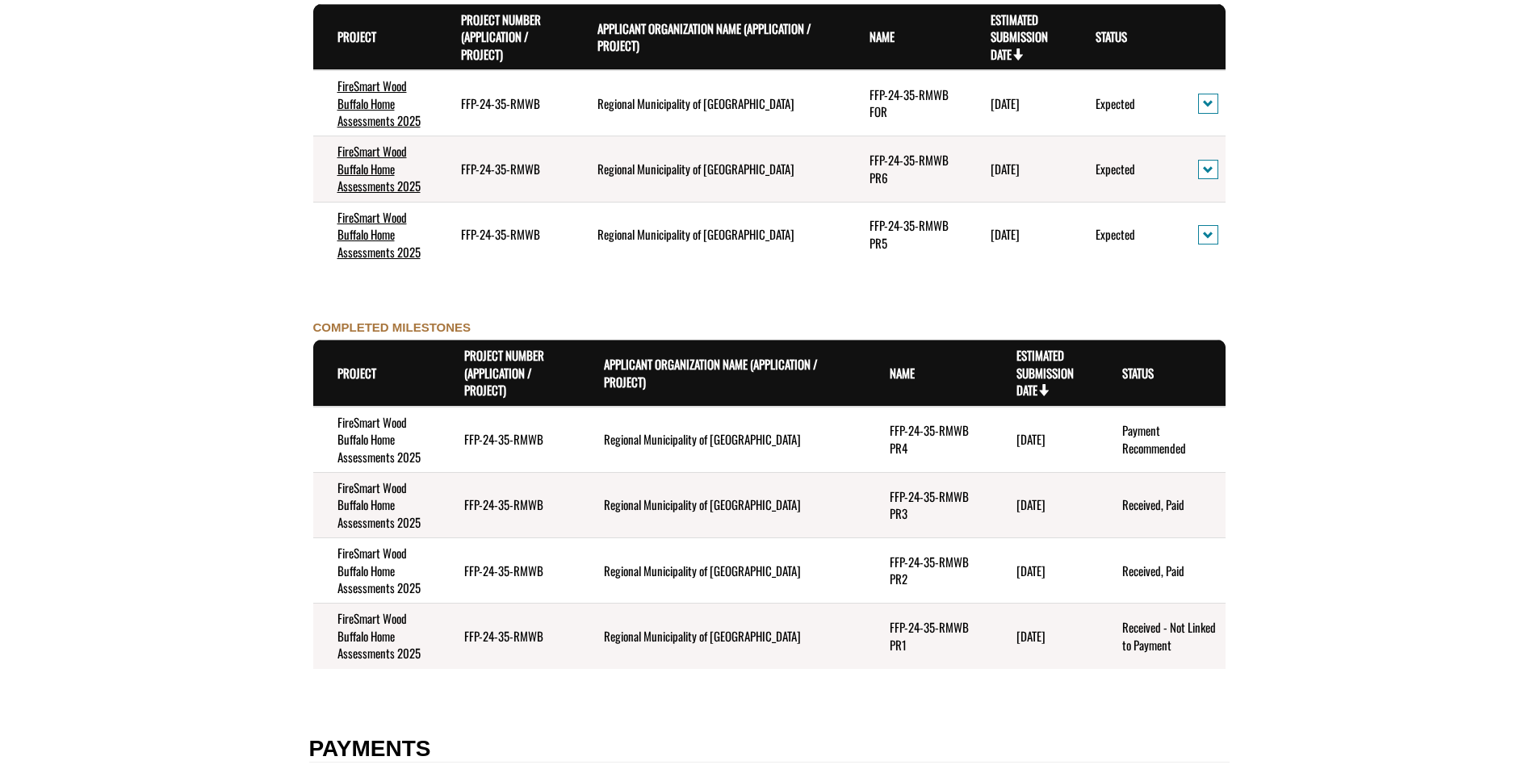  Describe the element at coordinates (1044, 571) in the screenshot. I see `td: 5/31/2025` at that location.